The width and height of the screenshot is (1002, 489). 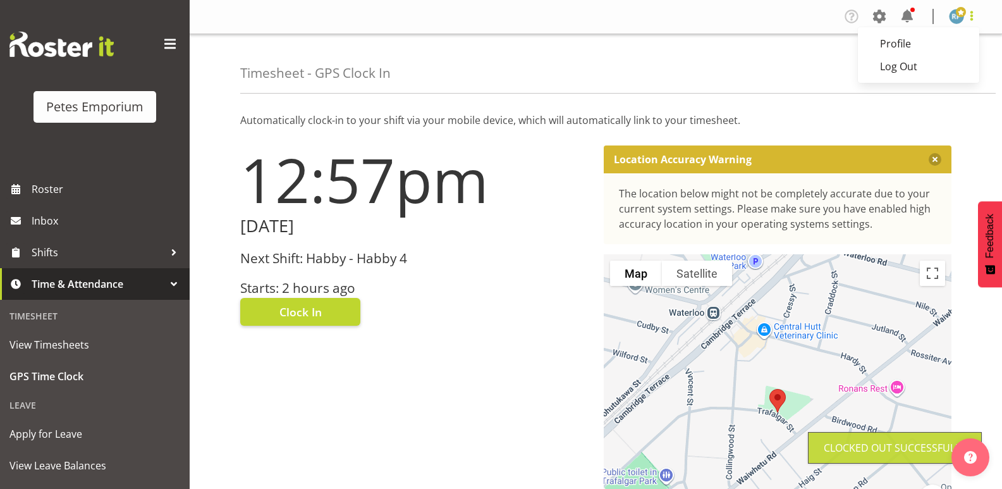 What do you see at coordinates (95, 465) in the screenshot?
I see `a: View Leave Balances` at bounding box center [95, 465].